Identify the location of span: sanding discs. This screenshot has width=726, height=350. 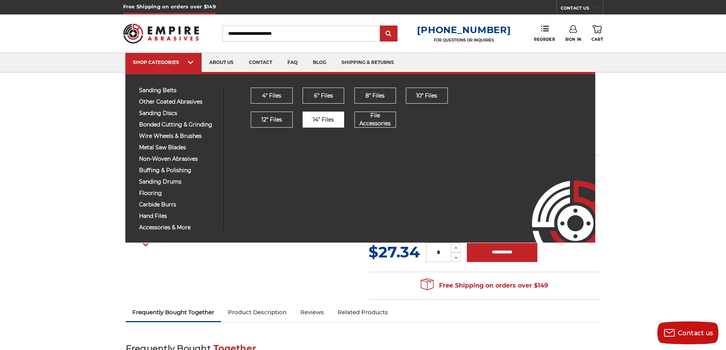
(178, 113).